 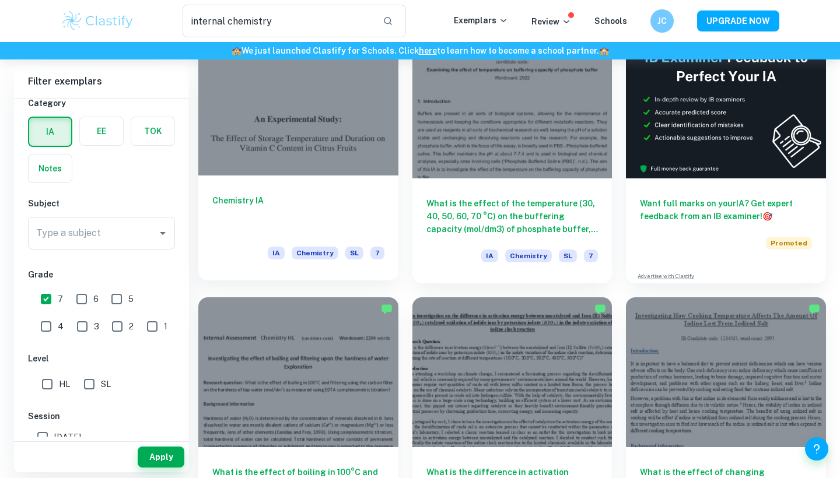 I want to click on h6: Subject, so click(x=102, y=204).